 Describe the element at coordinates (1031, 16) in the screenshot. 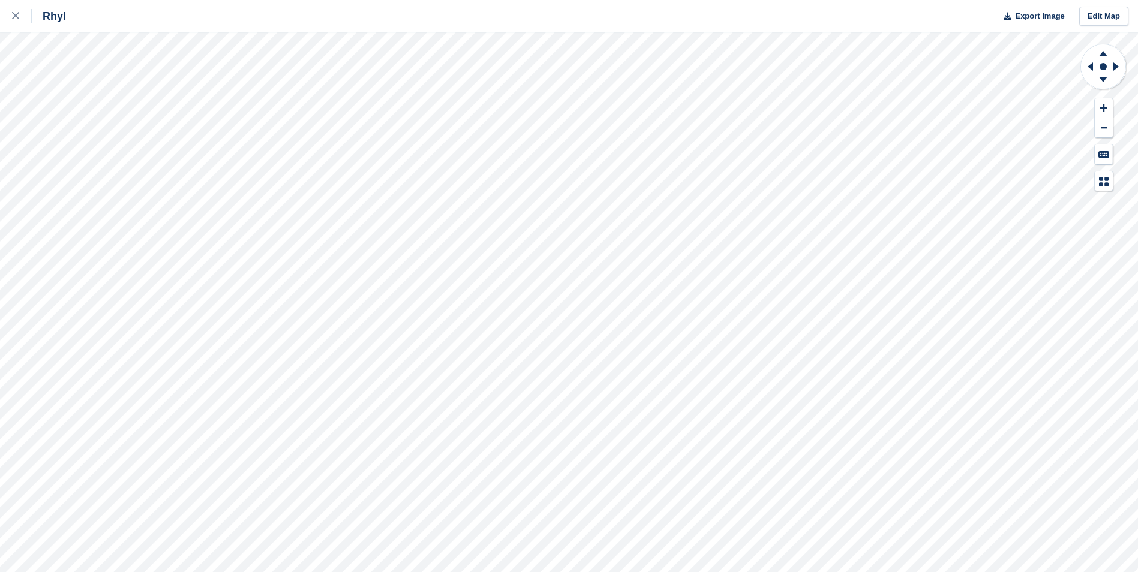

I see `button: Export Image` at that location.